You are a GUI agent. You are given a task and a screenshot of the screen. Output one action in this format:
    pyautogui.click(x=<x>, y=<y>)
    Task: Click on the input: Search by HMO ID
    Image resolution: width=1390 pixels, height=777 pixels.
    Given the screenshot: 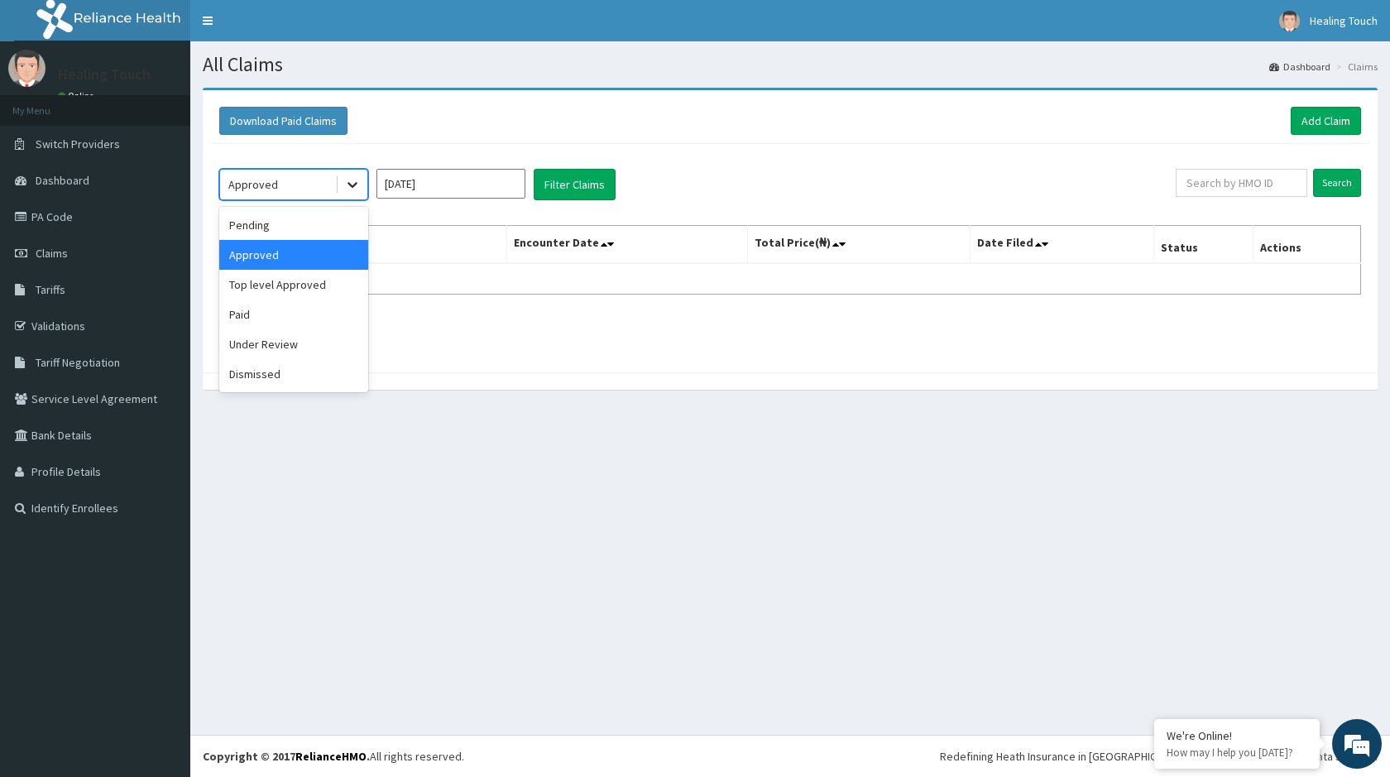 What is the action you would take?
    pyautogui.click(x=1241, y=183)
    